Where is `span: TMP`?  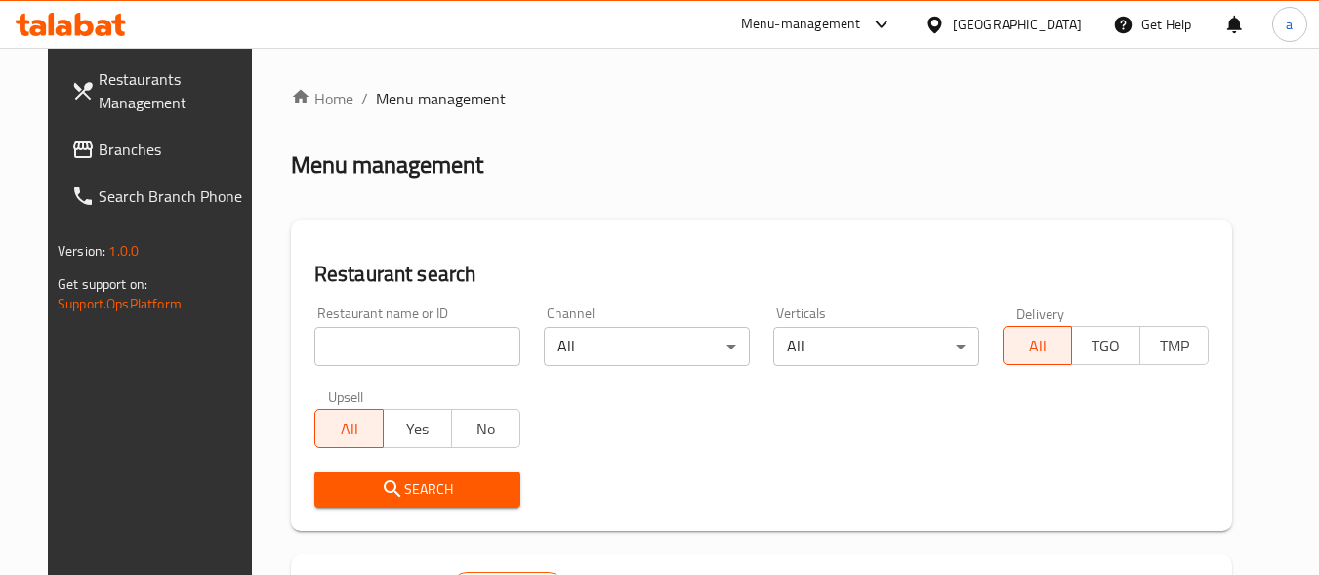 span: TMP is located at coordinates (1174, 346).